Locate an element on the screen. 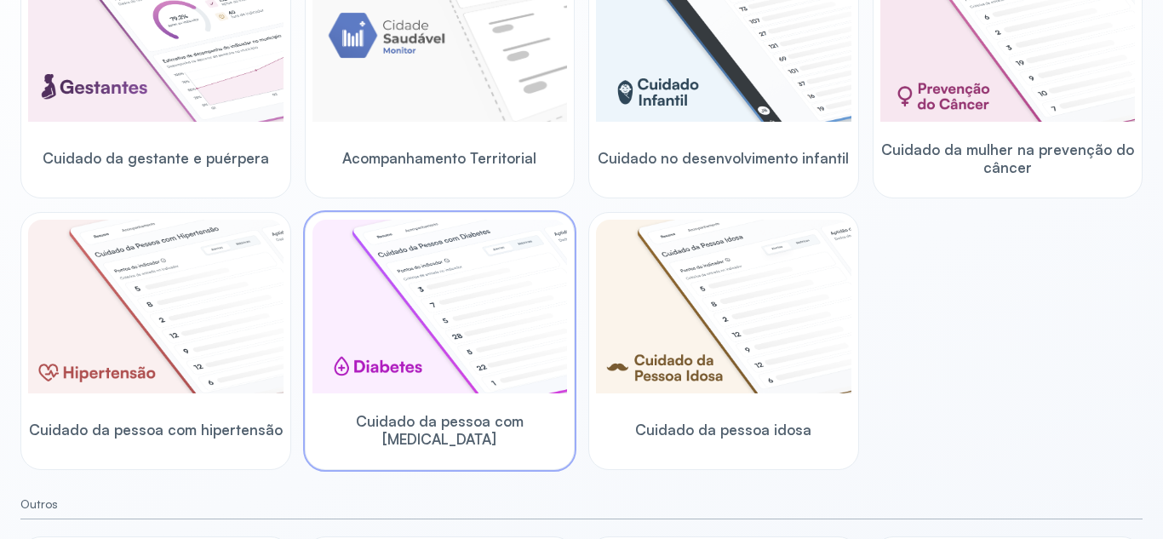  img: elderly.png is located at coordinates (724, 306).